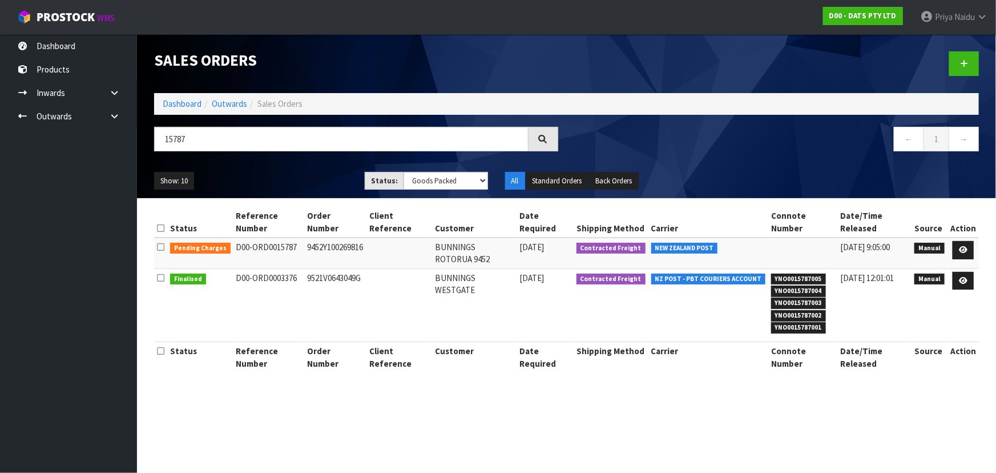  Describe the element at coordinates (474, 305) in the screenshot. I see `td: BUNNINGS WESTGATE` at that location.